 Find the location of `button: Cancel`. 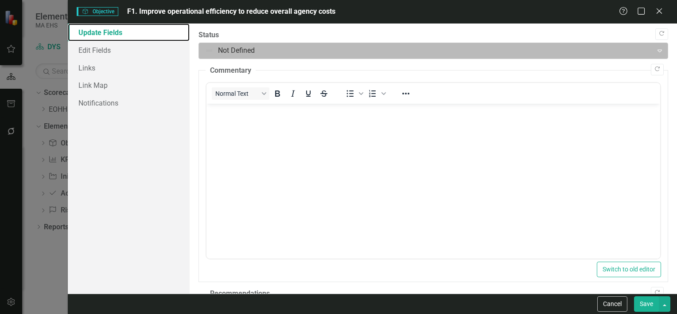

button: Cancel is located at coordinates (613, 304).